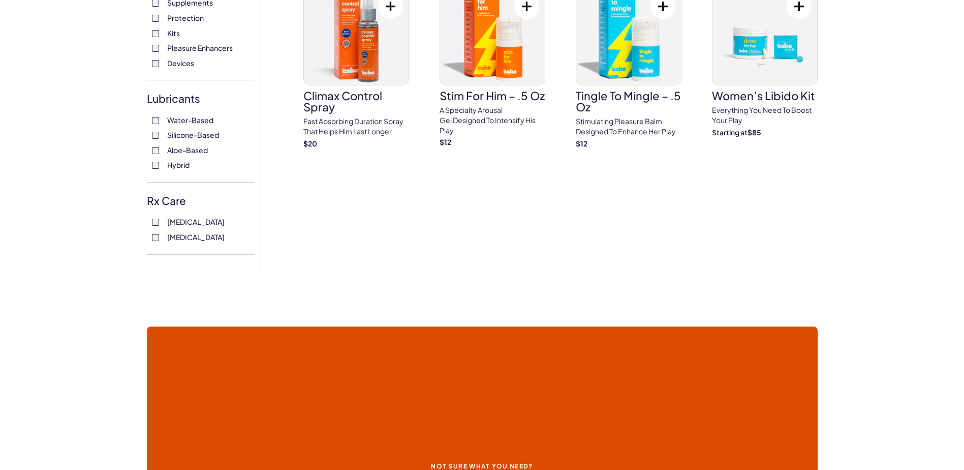 The height and width of the screenshot is (470, 964). I want to click on span: Protection, so click(186, 18).